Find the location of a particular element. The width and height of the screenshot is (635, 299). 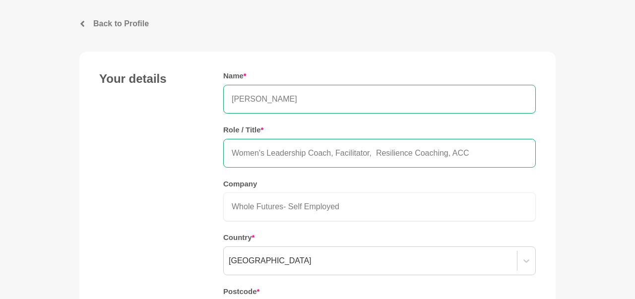

h5: Postcode is located at coordinates (379, 292).